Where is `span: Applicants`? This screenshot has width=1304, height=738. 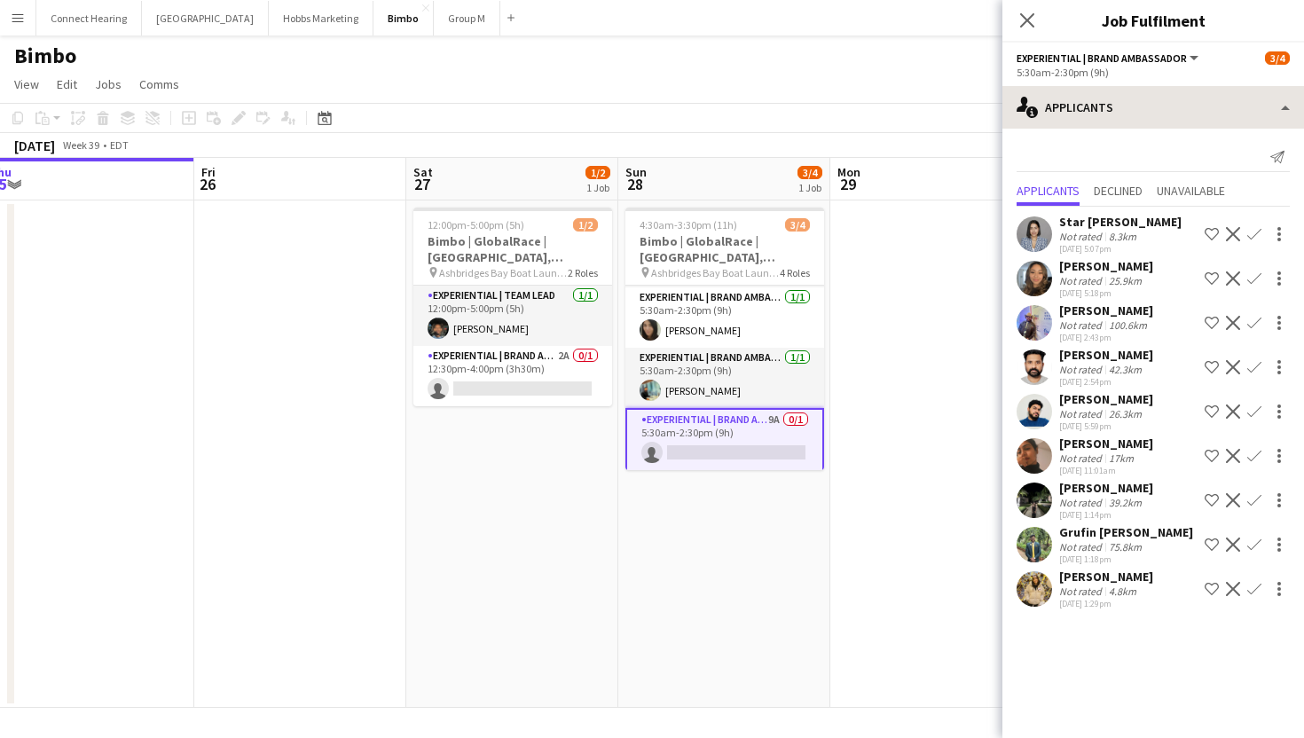
span: Applicants is located at coordinates (1048, 191).